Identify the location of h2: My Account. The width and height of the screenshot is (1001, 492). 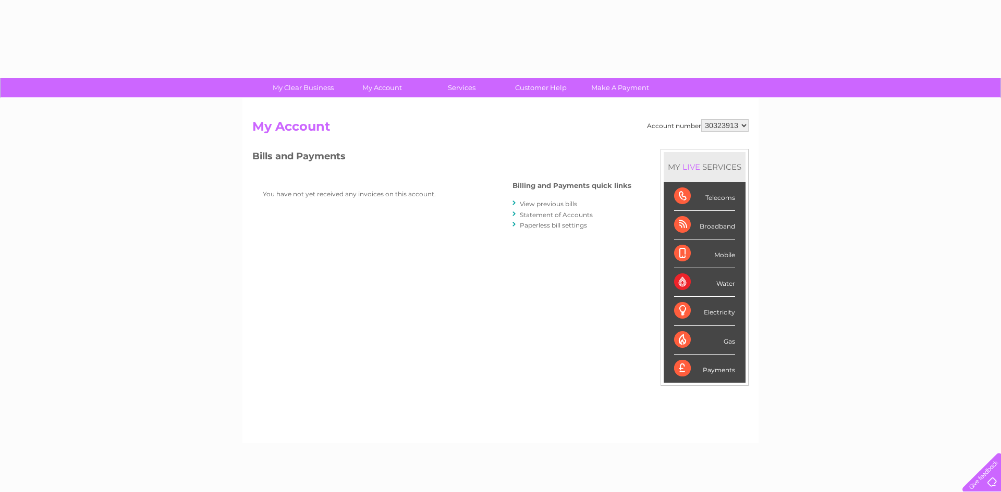
(500, 129).